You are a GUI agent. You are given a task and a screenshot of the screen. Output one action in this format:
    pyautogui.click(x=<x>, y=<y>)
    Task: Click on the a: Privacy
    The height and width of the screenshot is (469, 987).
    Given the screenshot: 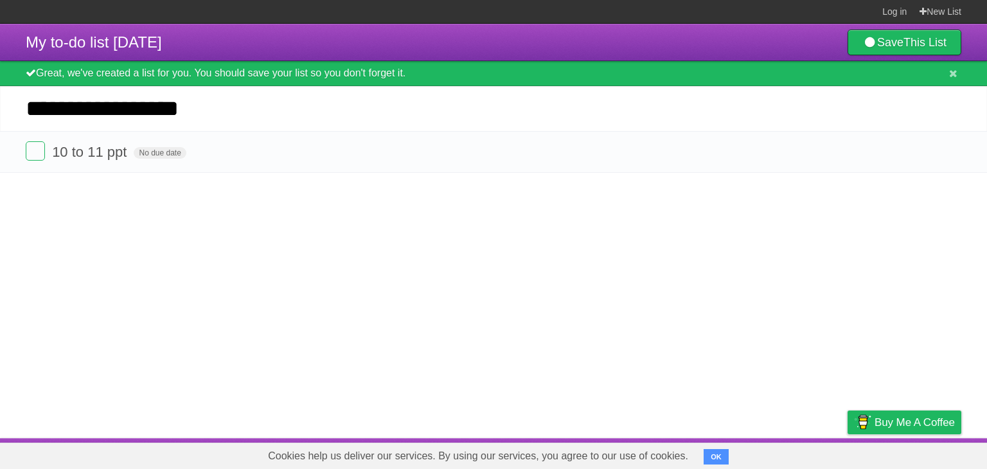 What is the action you would take?
    pyautogui.click(x=848, y=454)
    